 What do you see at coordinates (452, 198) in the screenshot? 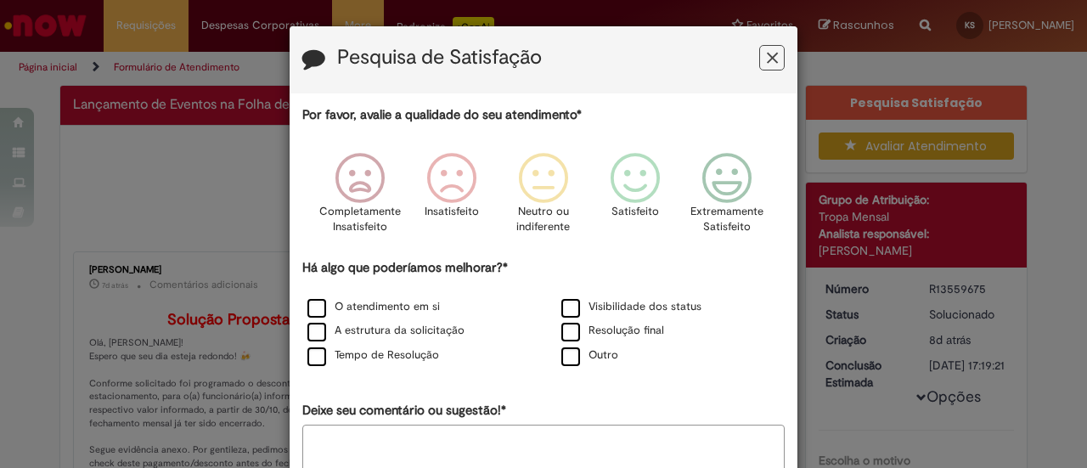
I see `div: Insatisfeito` at bounding box center [452, 198].